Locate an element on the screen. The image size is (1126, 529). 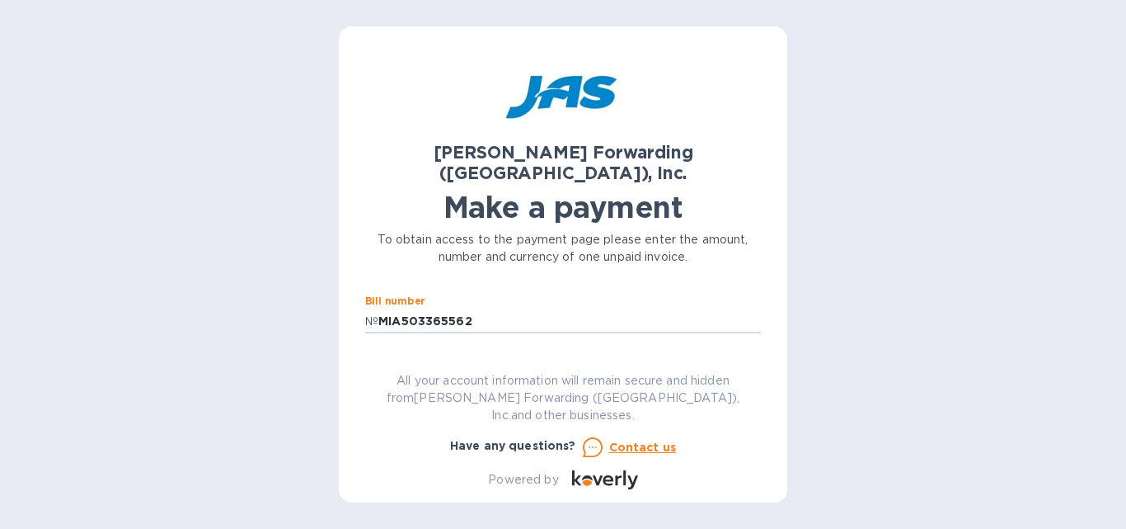
p: Powered by is located at coordinates (523, 479).